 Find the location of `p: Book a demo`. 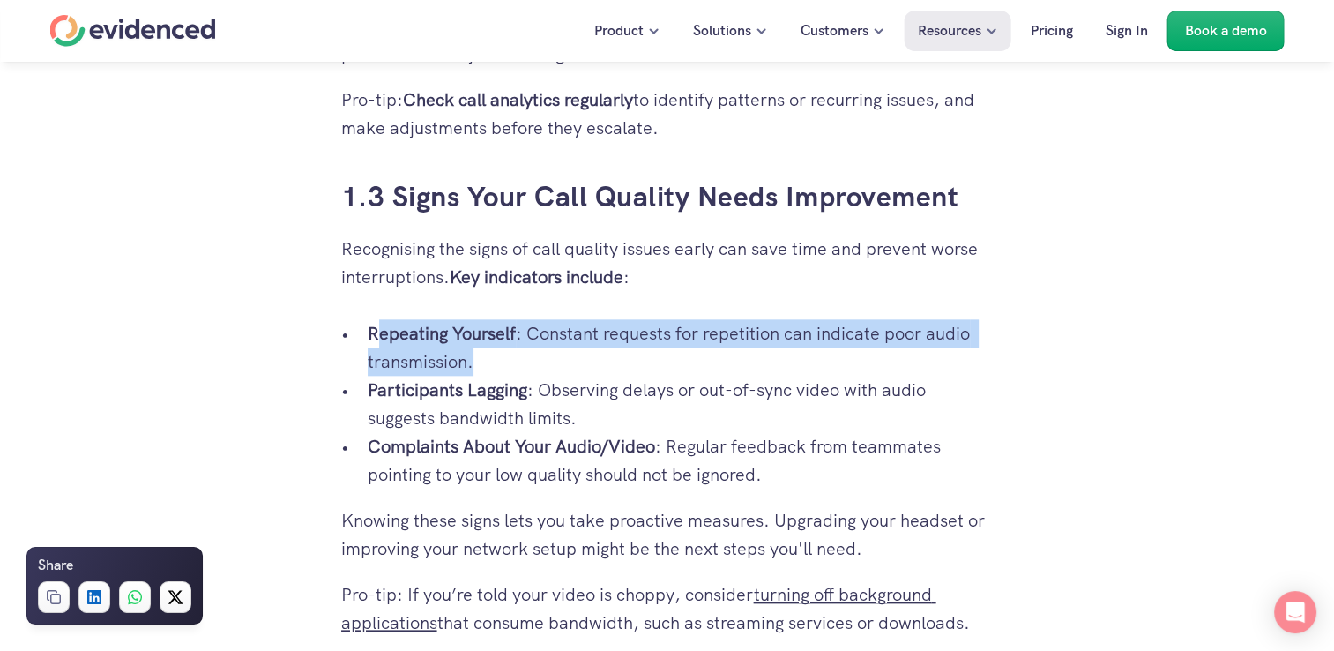

p: Book a demo is located at coordinates (1226, 31).